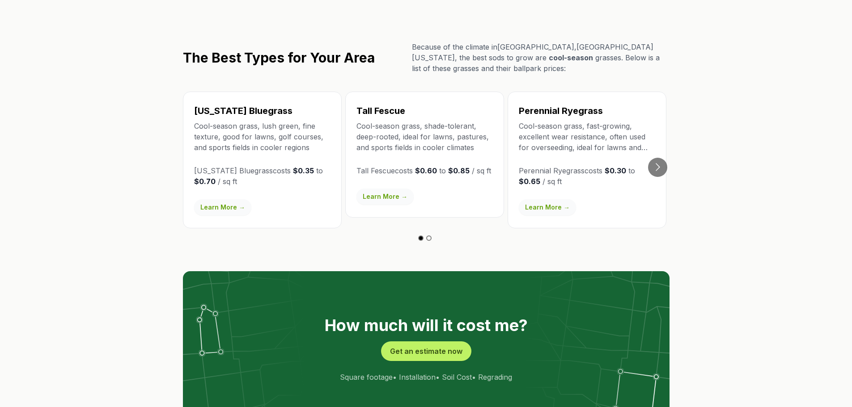 The width and height of the screenshot is (852, 407). Describe the element at coordinates (424, 137) in the screenshot. I see `p: Cool-season grass, shade-tolerant, deep-rooted, ideal for lawns, pastures, and sports fields in c...` at that location.